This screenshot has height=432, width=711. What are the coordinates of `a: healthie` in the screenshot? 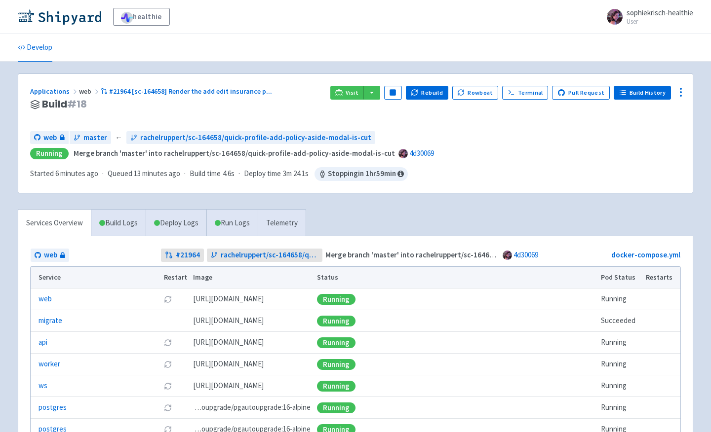 It's located at (141, 17).